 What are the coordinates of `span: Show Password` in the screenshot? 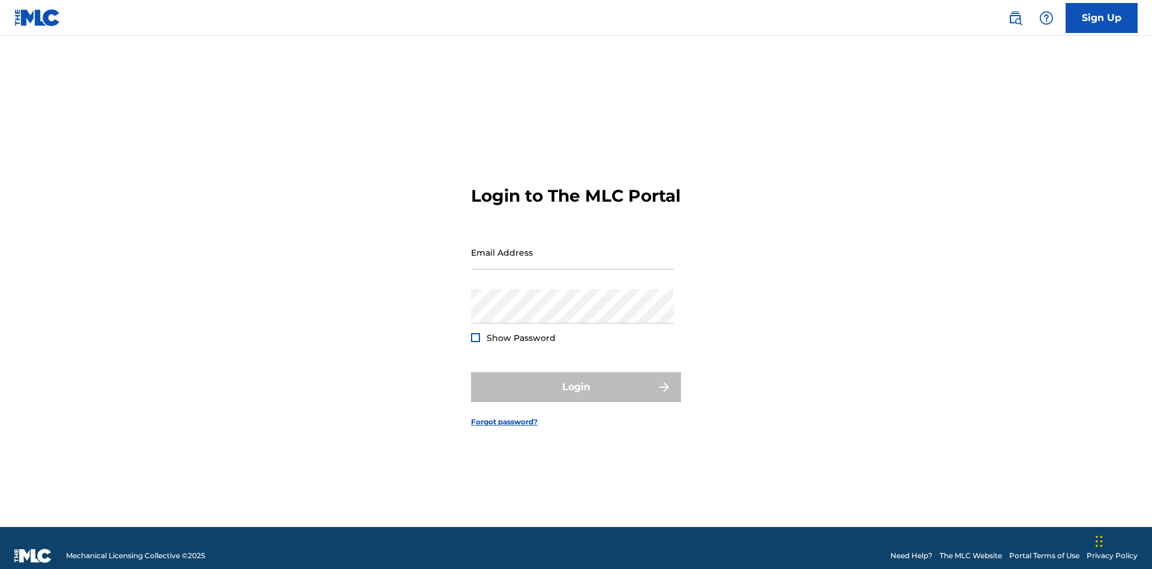 It's located at (521, 338).